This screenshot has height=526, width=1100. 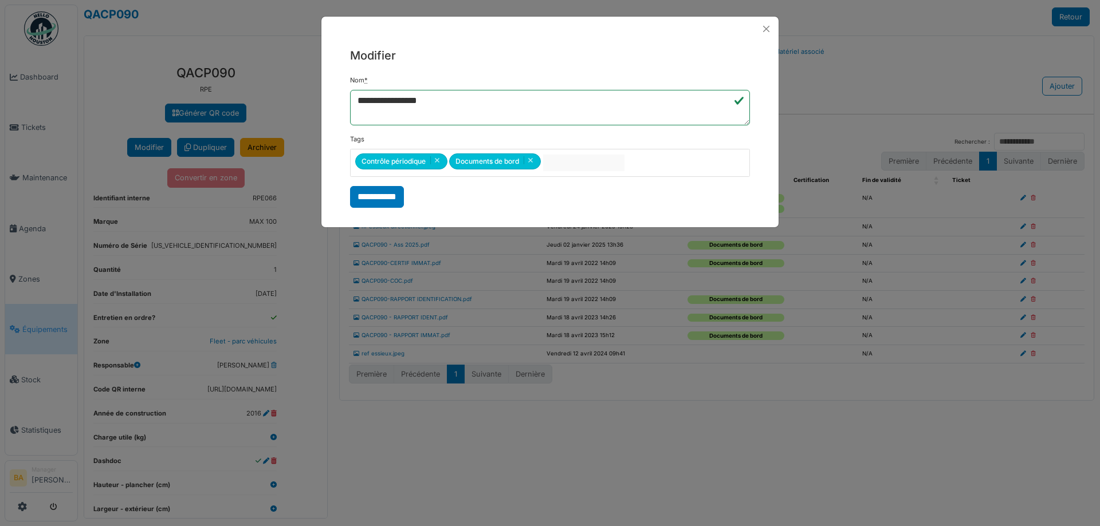 I want to click on label: Nom, so click(x=359, y=80).